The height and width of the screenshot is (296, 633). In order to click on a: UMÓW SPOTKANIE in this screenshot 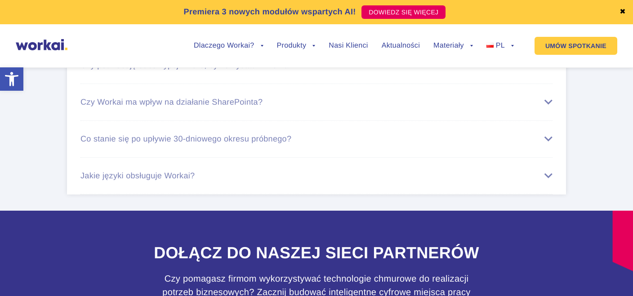, I will do `click(576, 46)`.